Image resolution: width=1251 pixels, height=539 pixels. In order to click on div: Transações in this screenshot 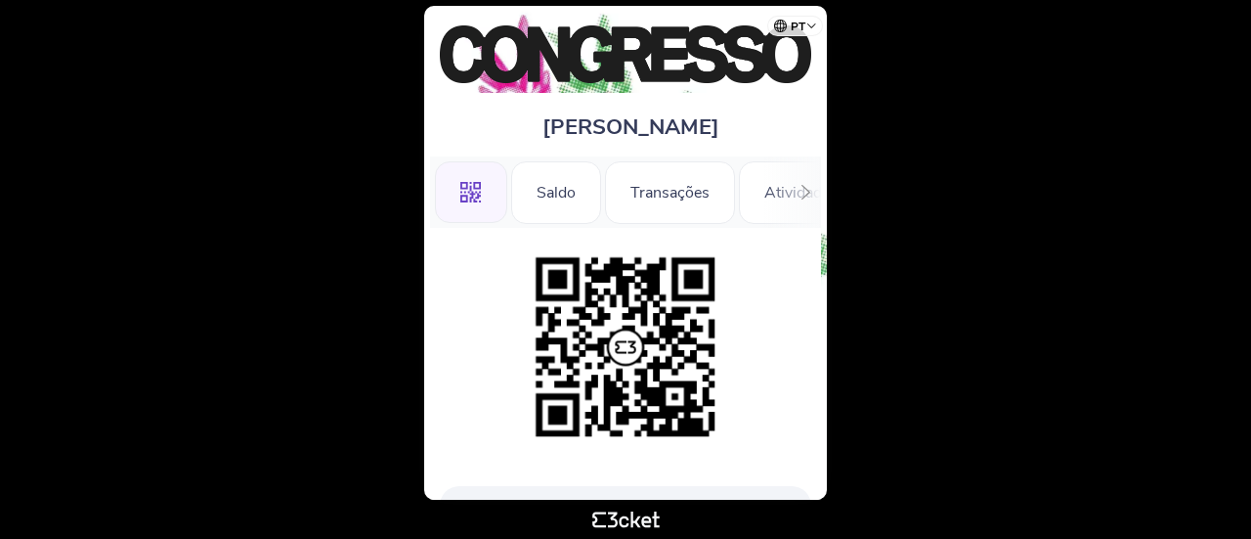, I will do `click(670, 193)`.